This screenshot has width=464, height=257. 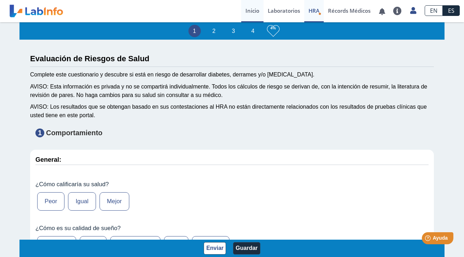 I want to click on a: ES, so click(x=452, y=11).